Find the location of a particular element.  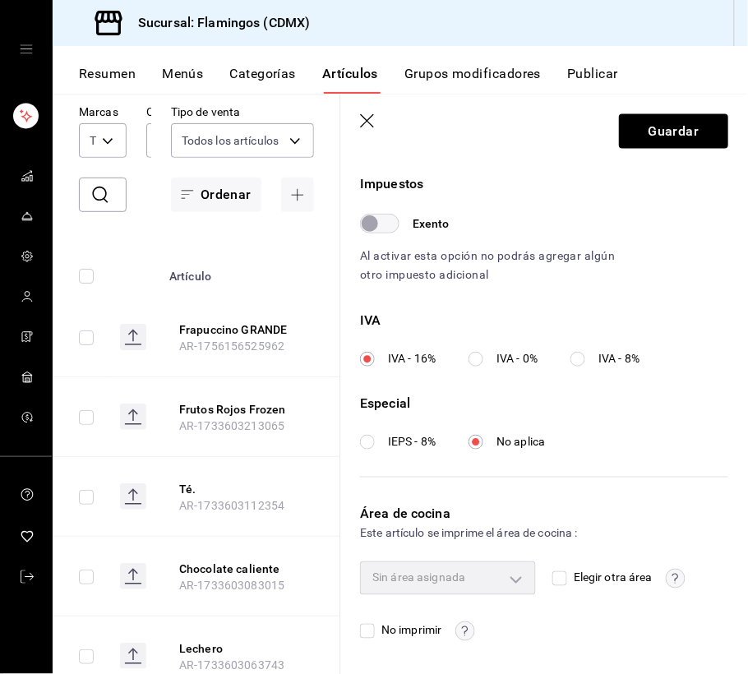

span: AR-1733603213065 is located at coordinates (232, 426).